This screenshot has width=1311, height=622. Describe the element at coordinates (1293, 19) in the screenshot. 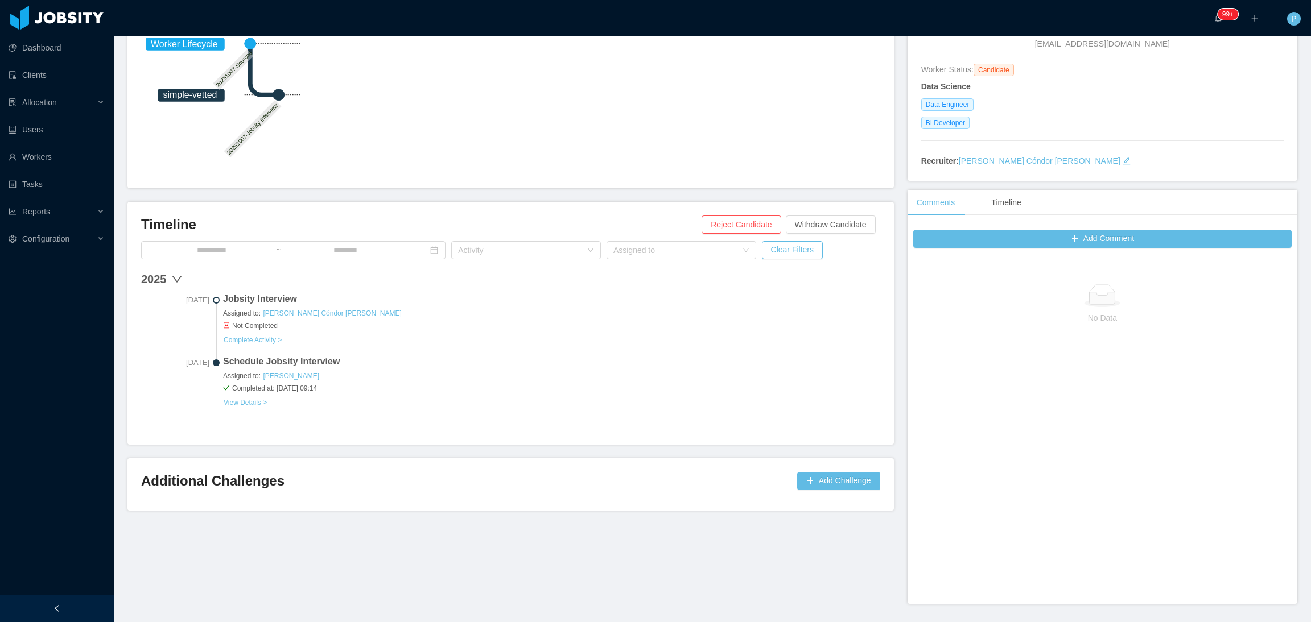

I see `span: P` at that location.